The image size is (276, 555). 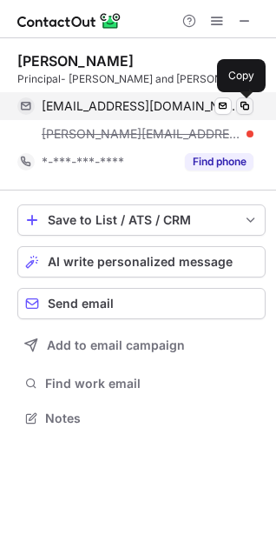 I want to click on span: Send email, so click(x=81, y=303).